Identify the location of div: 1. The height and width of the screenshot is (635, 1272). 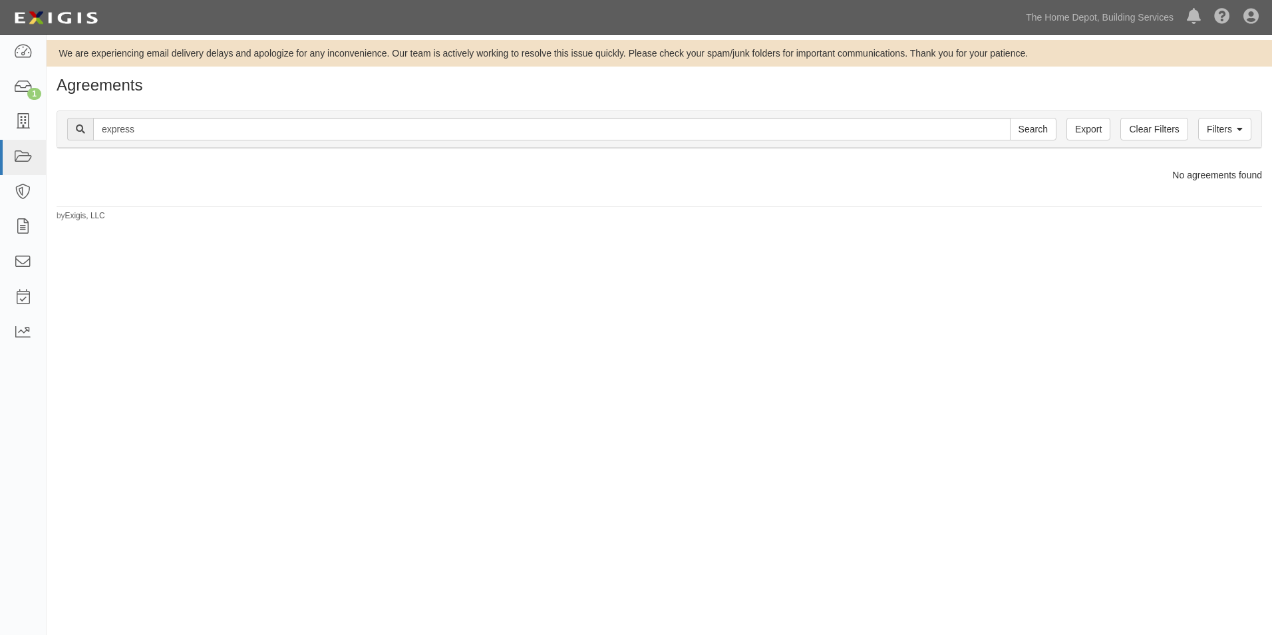
(34, 94).